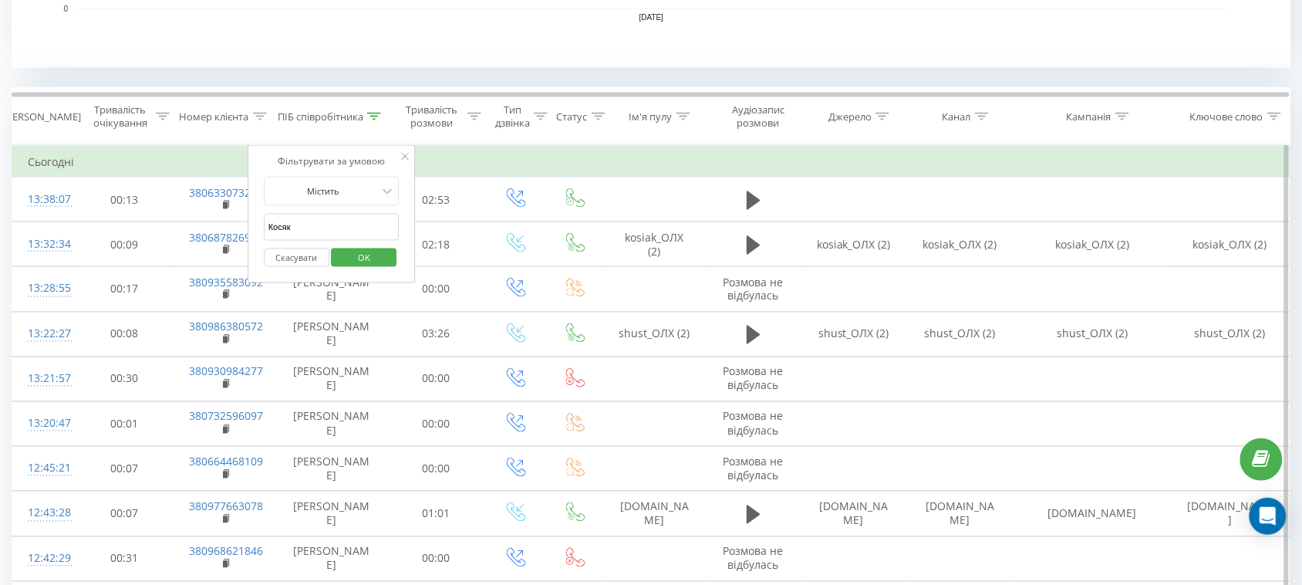  Describe the element at coordinates (436, 245) in the screenshot. I see `td: 02:18` at that location.